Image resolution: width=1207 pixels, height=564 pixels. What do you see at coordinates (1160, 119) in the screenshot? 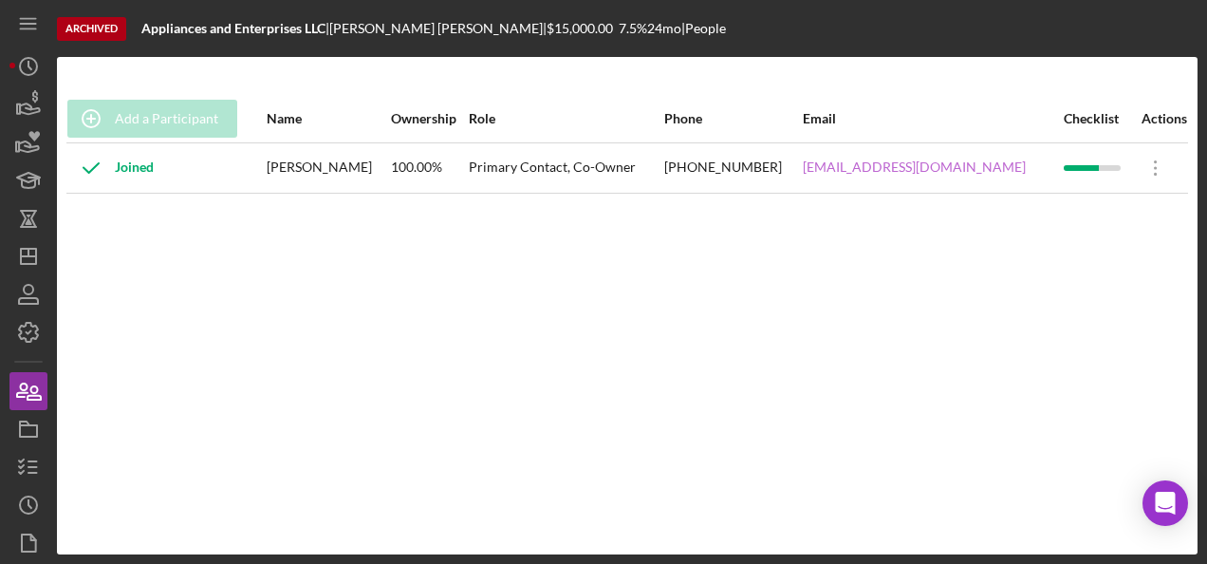
I see `div: Actions` at bounding box center [1160, 119].